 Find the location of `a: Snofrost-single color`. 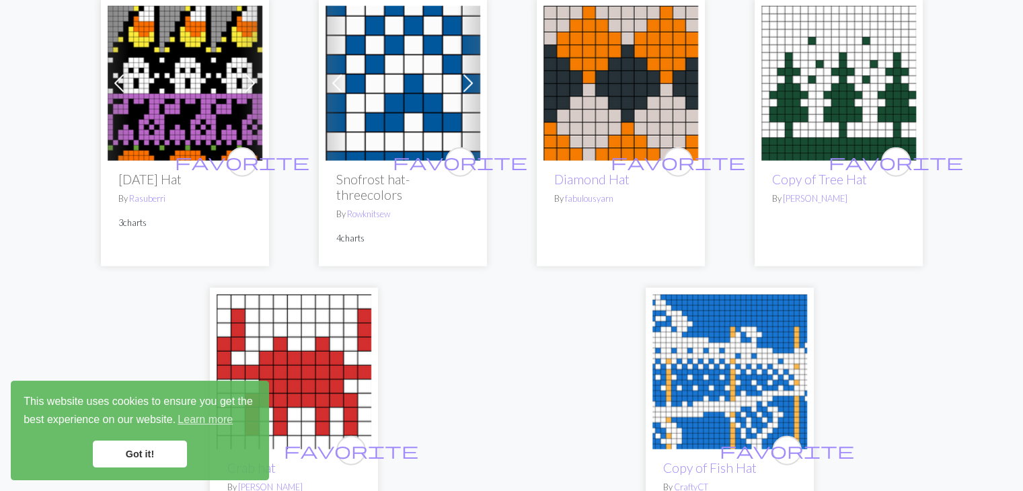

a: Snofrost-single color is located at coordinates (403, 81).